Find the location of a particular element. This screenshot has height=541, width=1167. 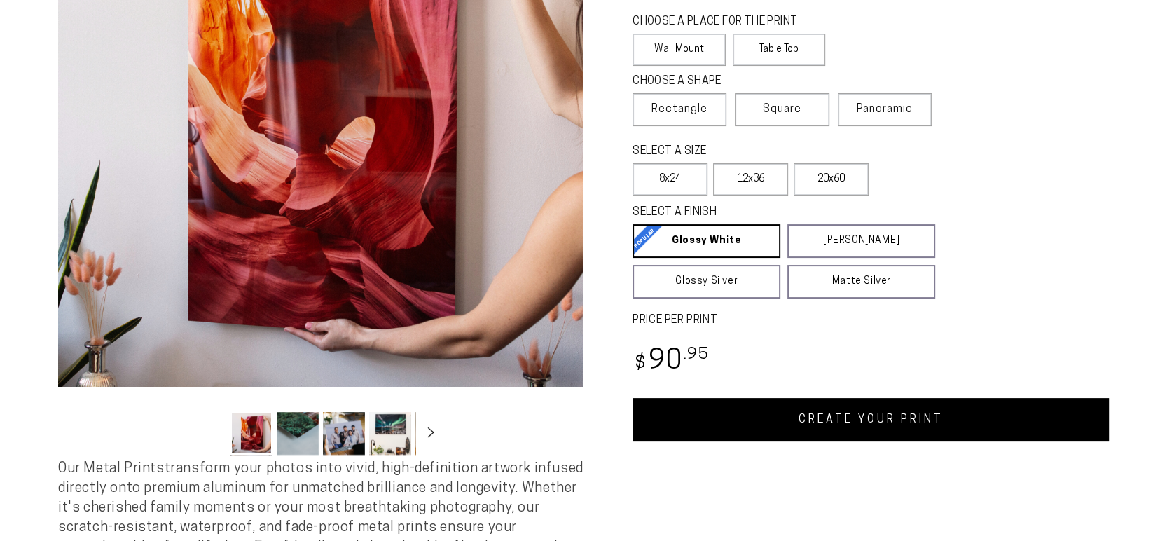

legend: SELECT A SIZE is located at coordinates (727, 151).